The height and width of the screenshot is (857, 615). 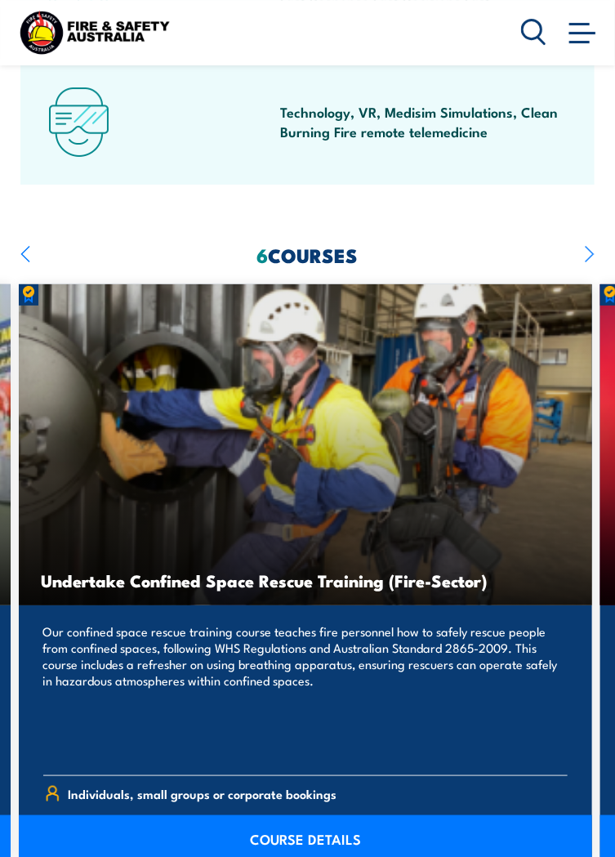 I want to click on span: Individuals, small groups or corporate bookings, so click(x=202, y=793).